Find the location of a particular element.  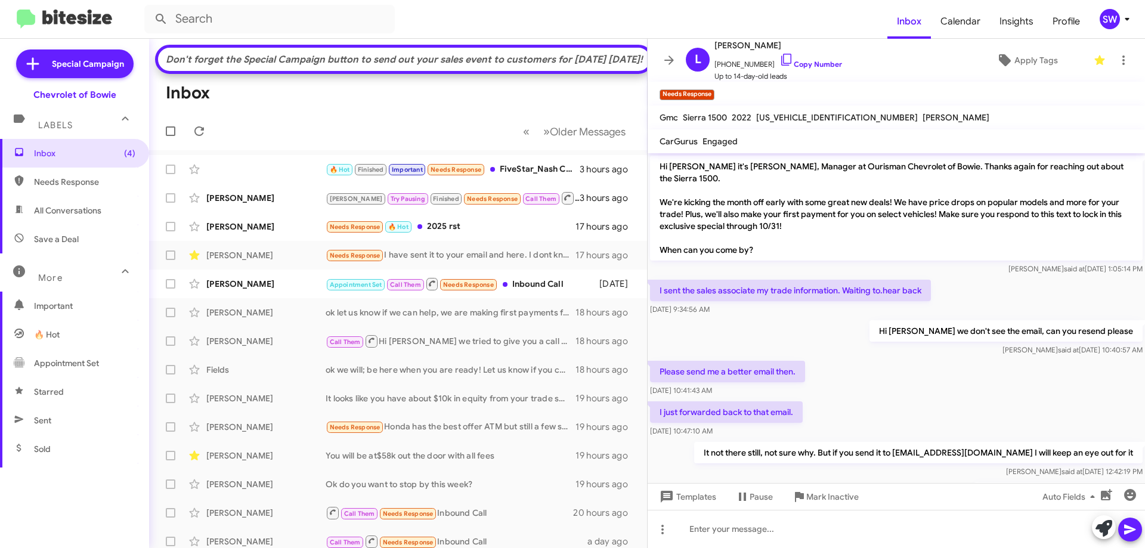

div: You will be at$58k out the door with all fees is located at coordinates (450, 456).